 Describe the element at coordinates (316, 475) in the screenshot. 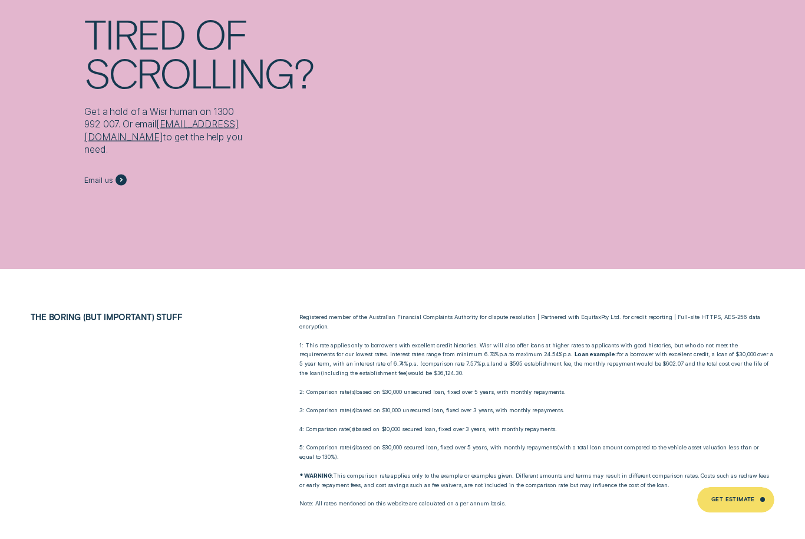

I see `strong: * WARNING:` at that location.